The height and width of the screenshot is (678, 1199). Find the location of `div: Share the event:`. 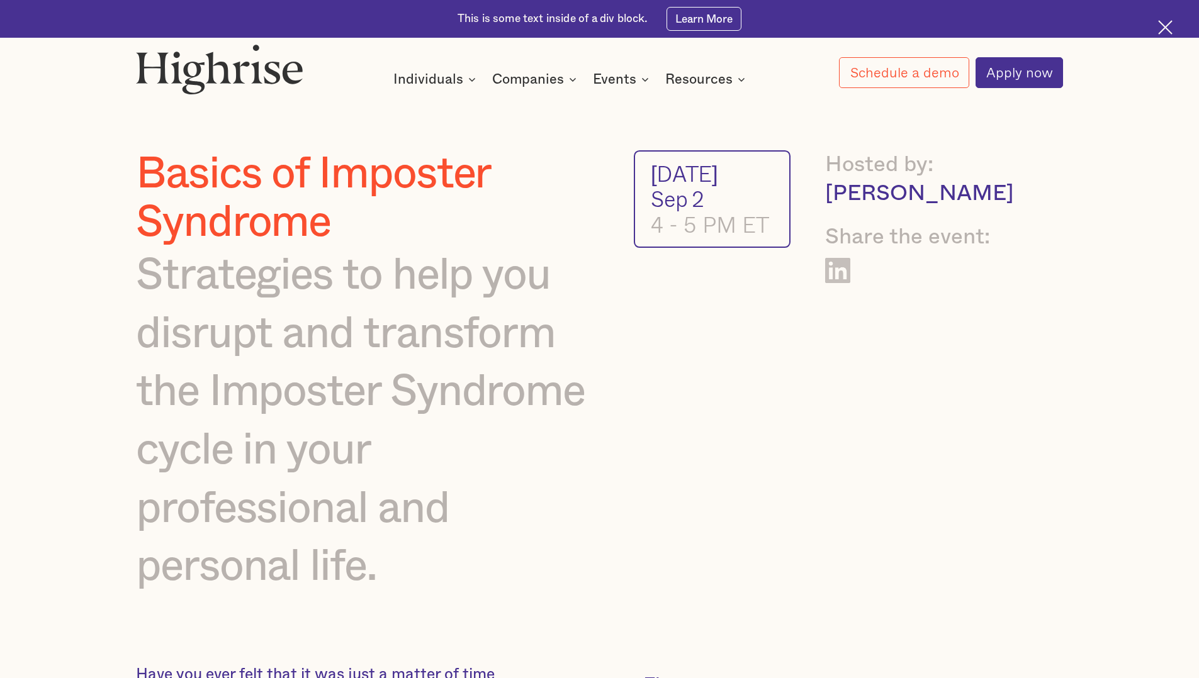

div: Share the event: is located at coordinates (921, 237).